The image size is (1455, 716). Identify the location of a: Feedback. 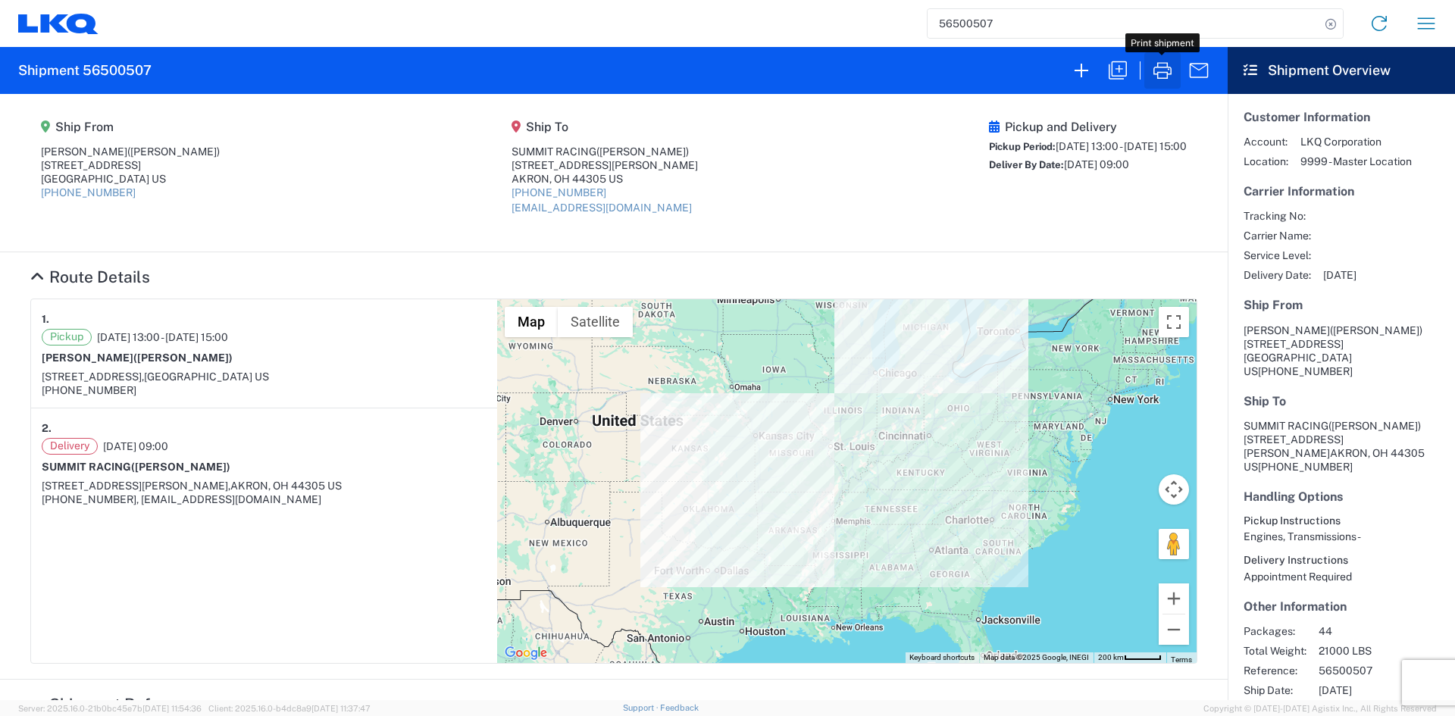
(679, 708).